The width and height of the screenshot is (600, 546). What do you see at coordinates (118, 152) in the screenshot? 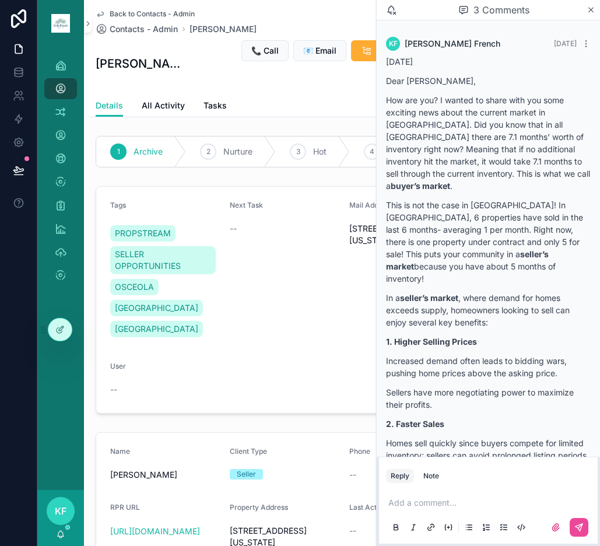
I see `span: 1` at bounding box center [118, 152].